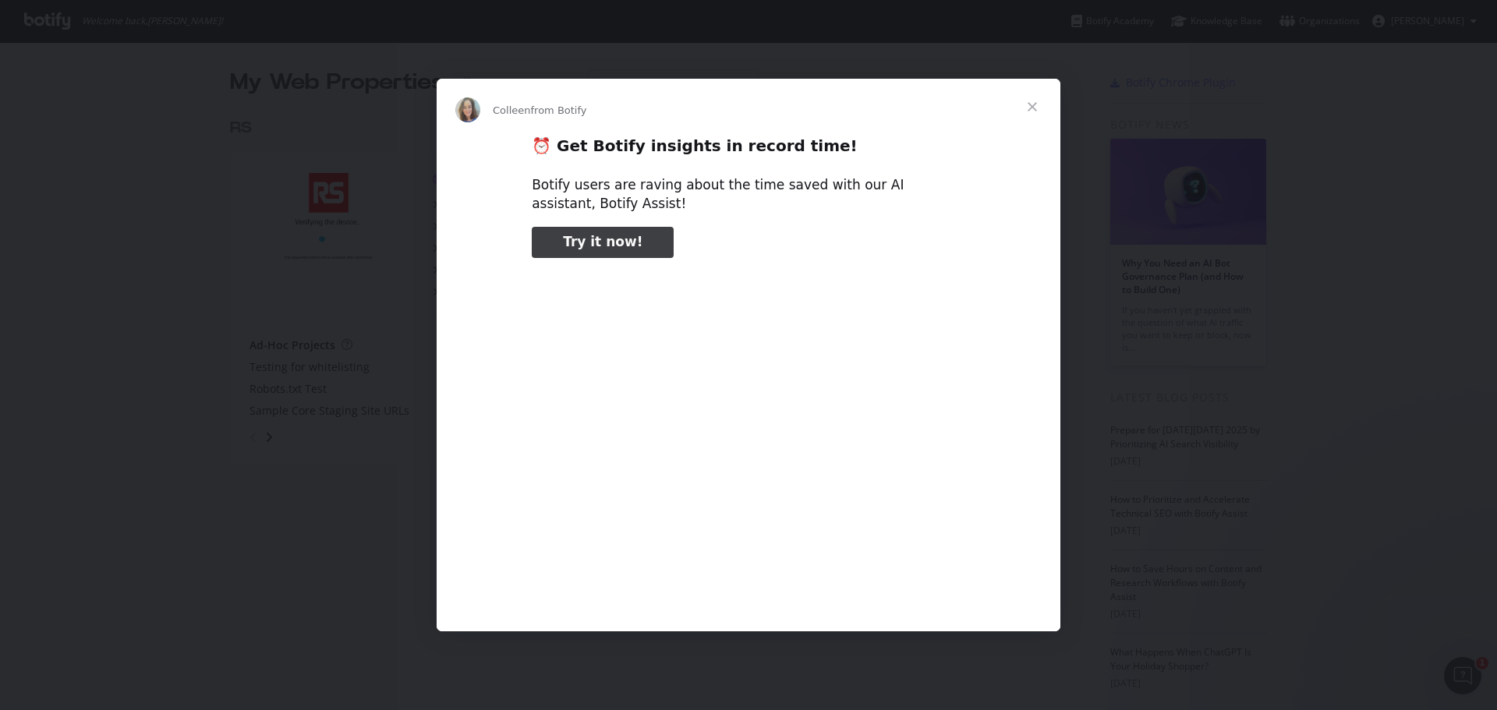  I want to click on img: Profile image for Colleen, so click(468, 110).